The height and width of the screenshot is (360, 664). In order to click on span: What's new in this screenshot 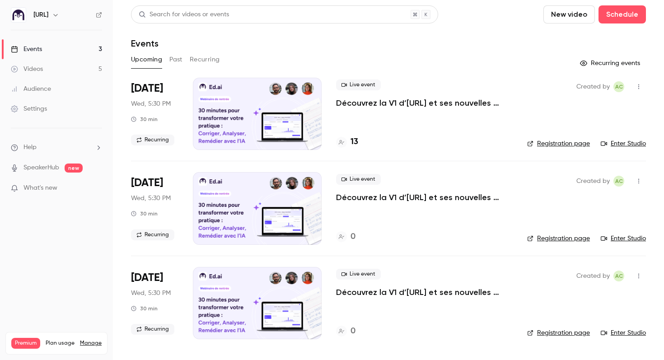, I will do `click(40, 188)`.